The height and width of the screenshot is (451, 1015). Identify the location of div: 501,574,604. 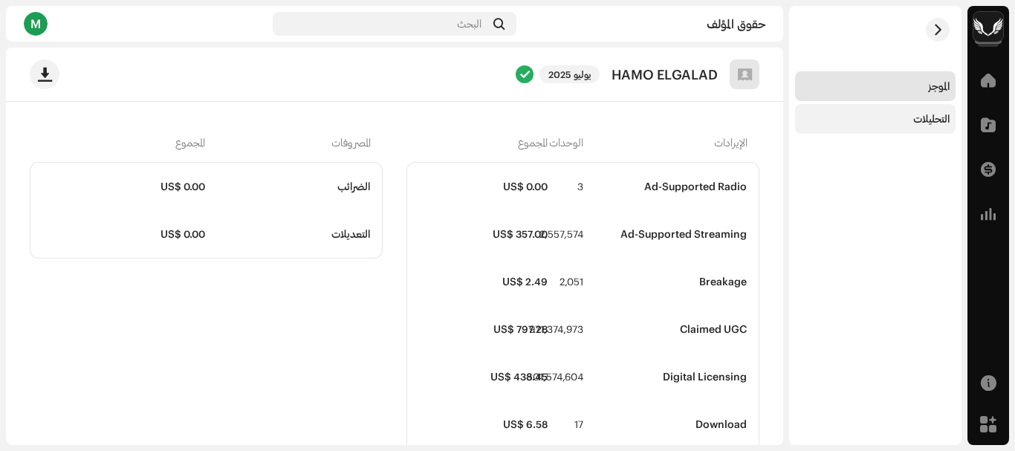
(567, 377).